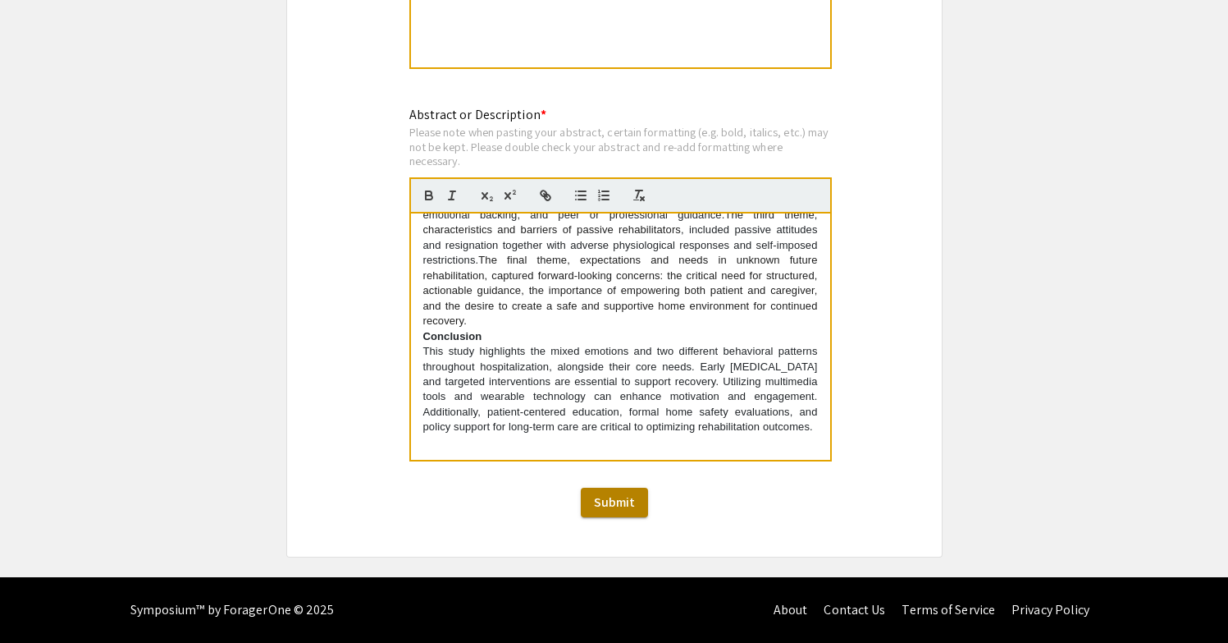  I want to click on span: Submit, so click(615, 501).